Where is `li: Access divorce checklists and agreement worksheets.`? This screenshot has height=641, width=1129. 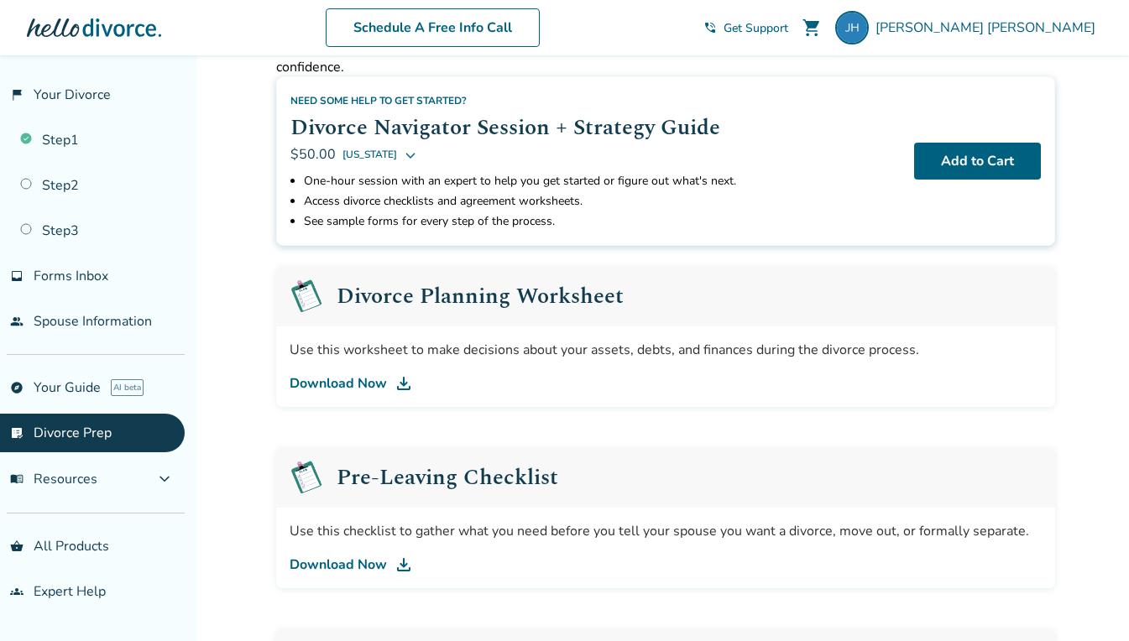
li: Access divorce checklists and agreement worksheets. is located at coordinates (602, 201).